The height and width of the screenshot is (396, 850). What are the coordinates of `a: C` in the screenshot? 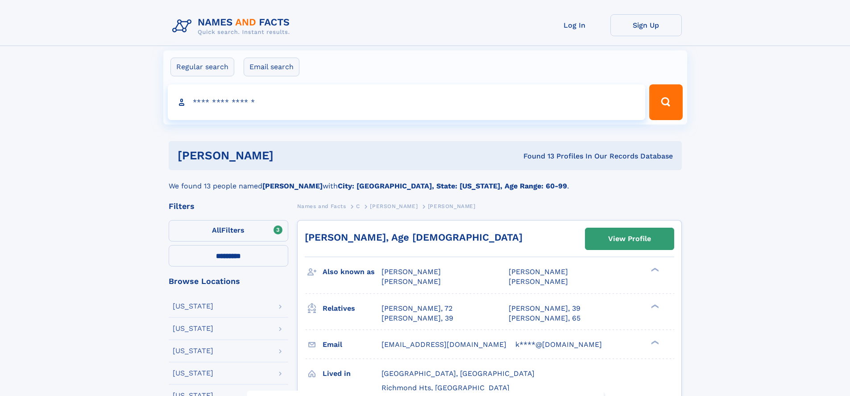 It's located at (358, 206).